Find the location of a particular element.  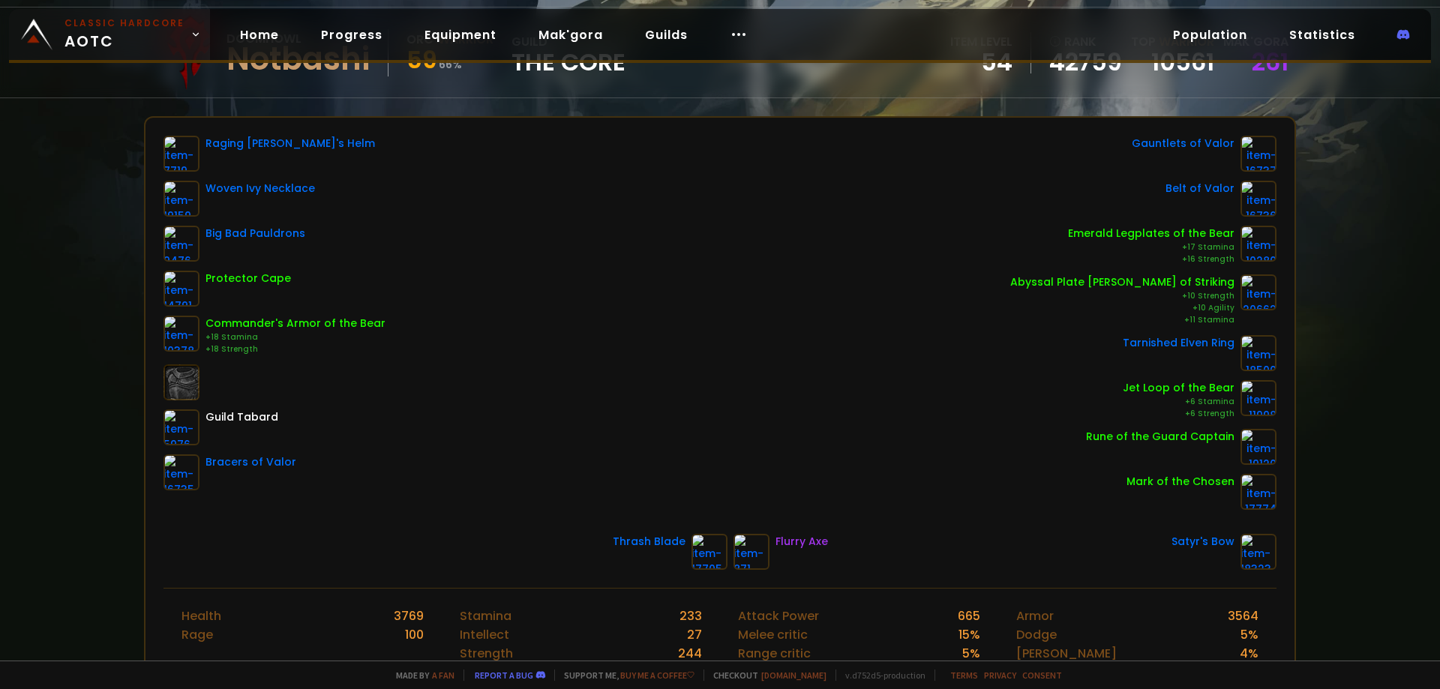

div: Melee critic is located at coordinates (773, 635).